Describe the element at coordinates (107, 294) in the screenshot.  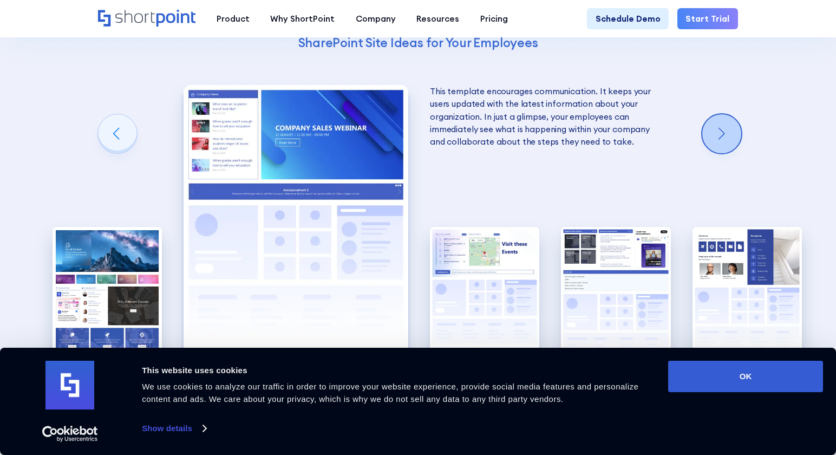
I see `img: Best SharePoint Intranet Site Designs` at that location.